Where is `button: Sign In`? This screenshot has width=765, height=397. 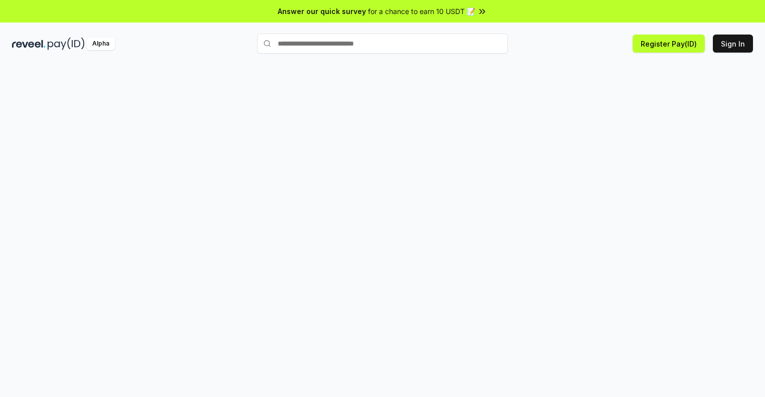 button: Sign In is located at coordinates (733, 44).